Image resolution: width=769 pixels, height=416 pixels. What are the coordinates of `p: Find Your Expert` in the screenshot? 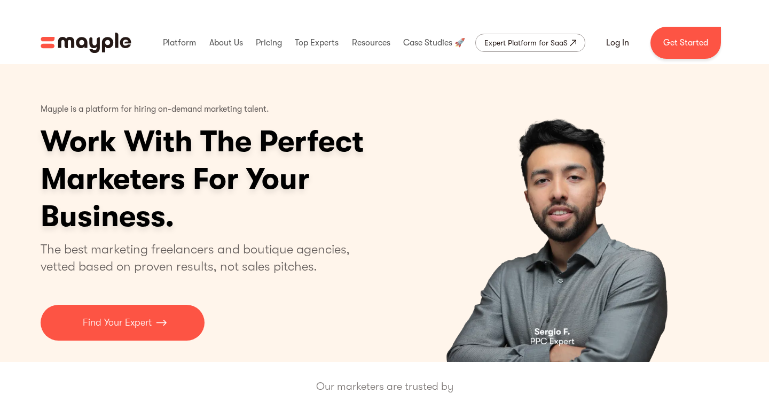 It's located at (117, 322).